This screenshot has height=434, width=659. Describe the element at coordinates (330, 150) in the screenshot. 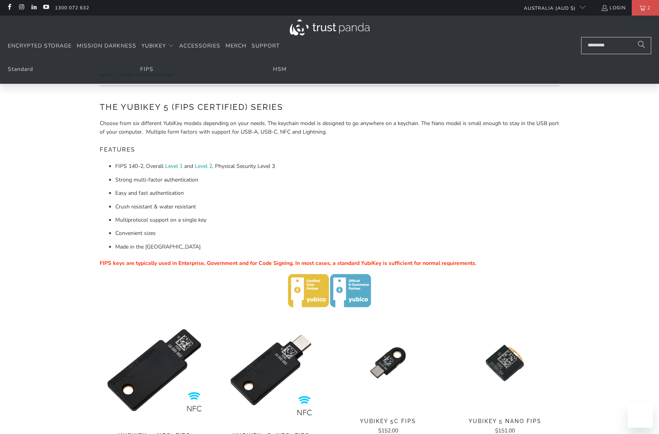

I see `h5: Features` at that location.